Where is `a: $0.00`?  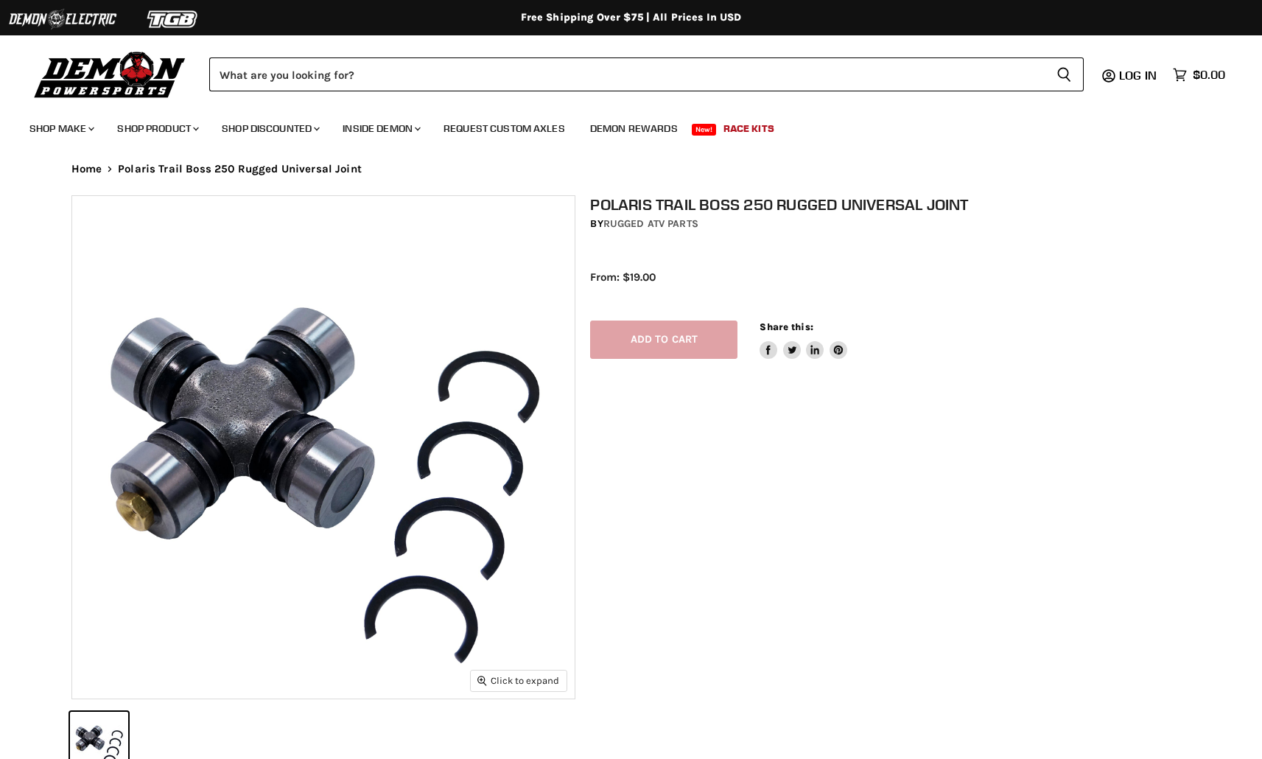
a: $0.00 is located at coordinates (1199, 74).